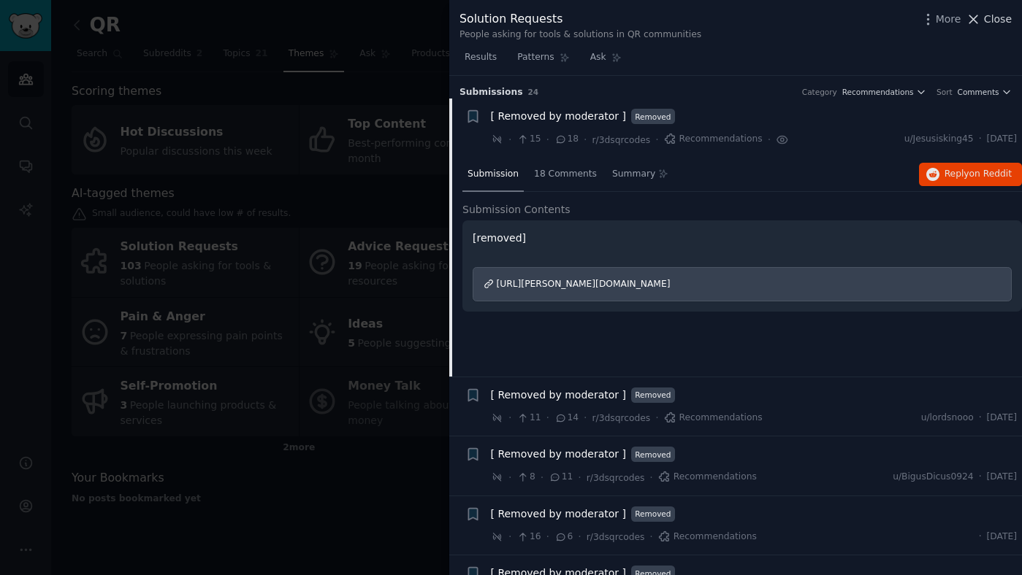 The height and width of the screenshot is (575, 1022). I want to click on span: Comments, so click(978, 92).